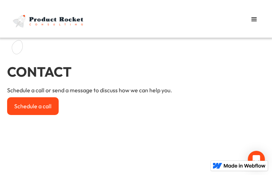 The width and height of the screenshot is (272, 175). I want to click on div: menu, so click(254, 20).